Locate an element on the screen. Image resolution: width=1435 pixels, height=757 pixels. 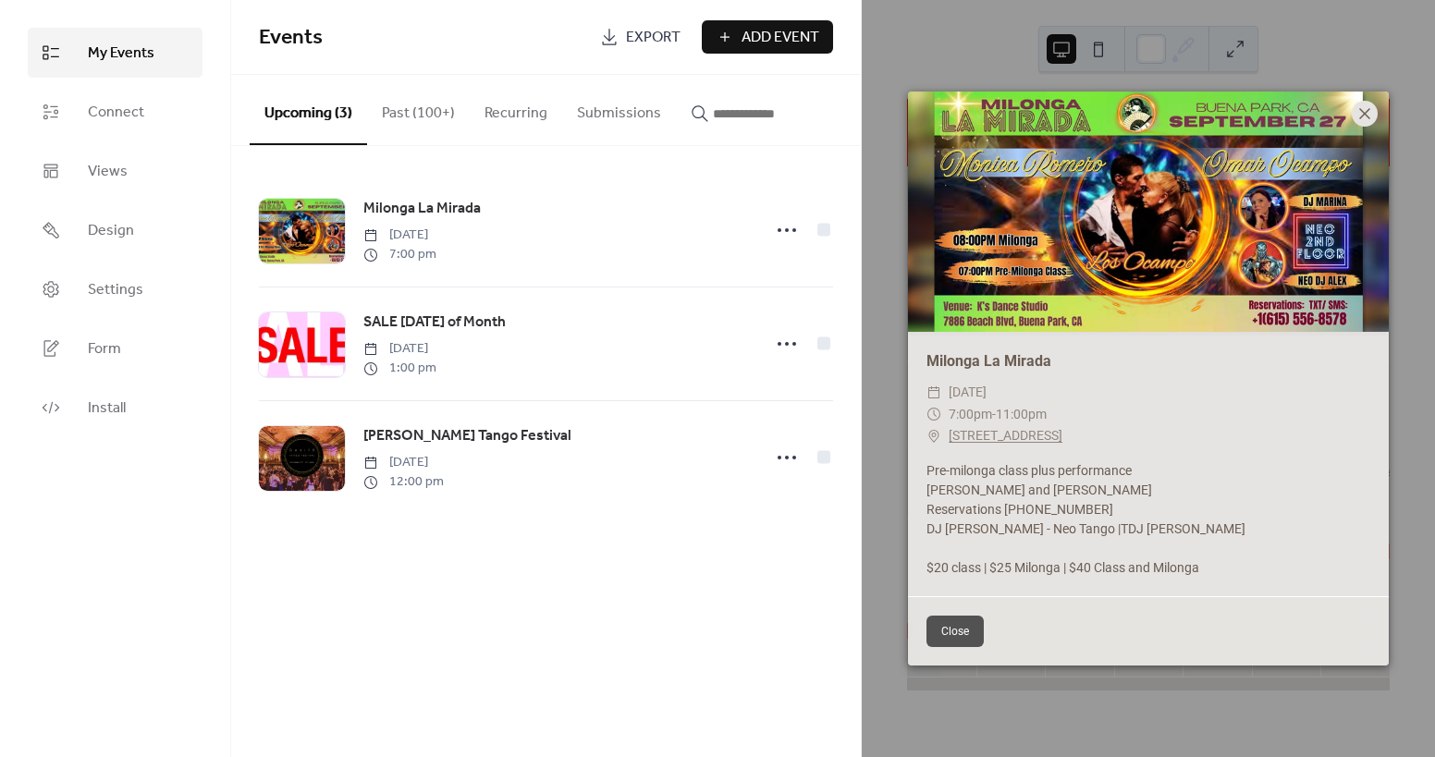
span: Design is located at coordinates (111, 231).